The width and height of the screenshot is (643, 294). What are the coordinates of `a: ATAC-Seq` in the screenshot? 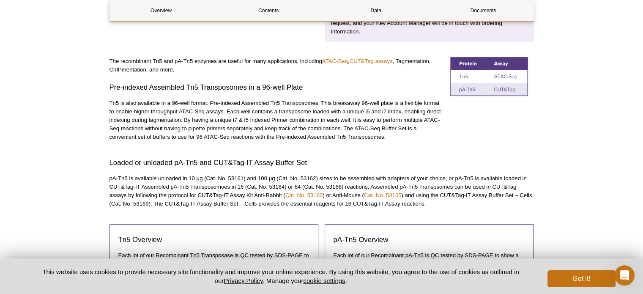 It's located at (335, 61).